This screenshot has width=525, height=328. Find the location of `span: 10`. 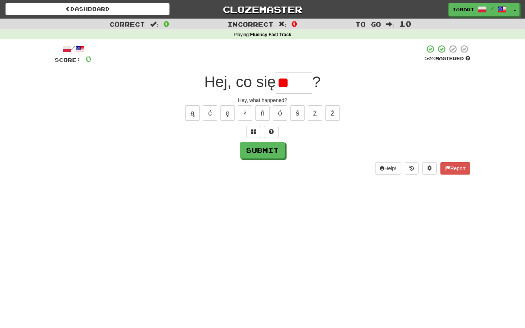

span: 10 is located at coordinates (405, 24).